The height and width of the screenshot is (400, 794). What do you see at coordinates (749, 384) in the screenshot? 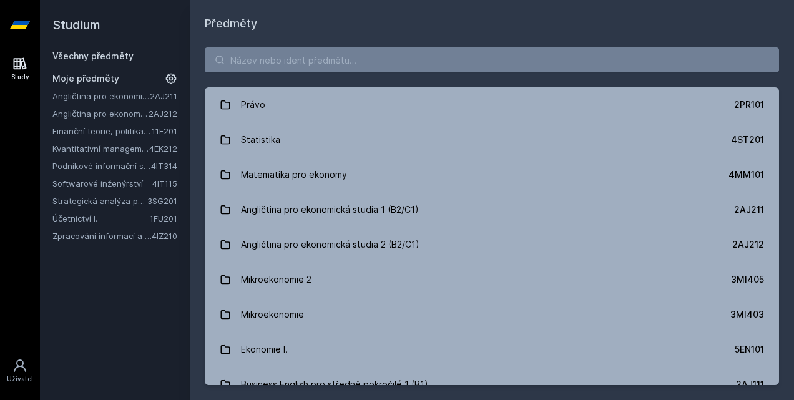
I see `div: 2AJ111` at bounding box center [749, 384].